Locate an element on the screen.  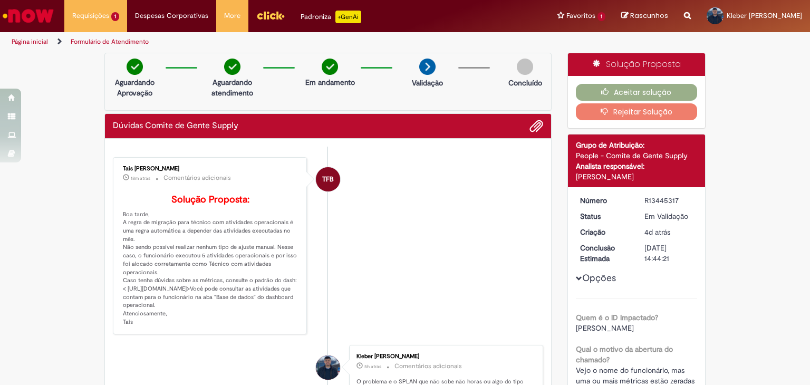
ul: Trilhas de página is located at coordinates (270, 42).